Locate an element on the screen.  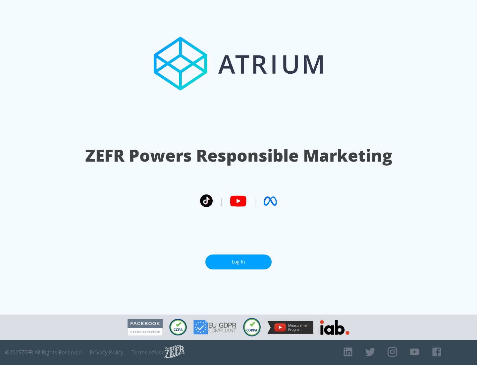
h1: ZEFR Powers Responsible Marketing is located at coordinates (239, 155).